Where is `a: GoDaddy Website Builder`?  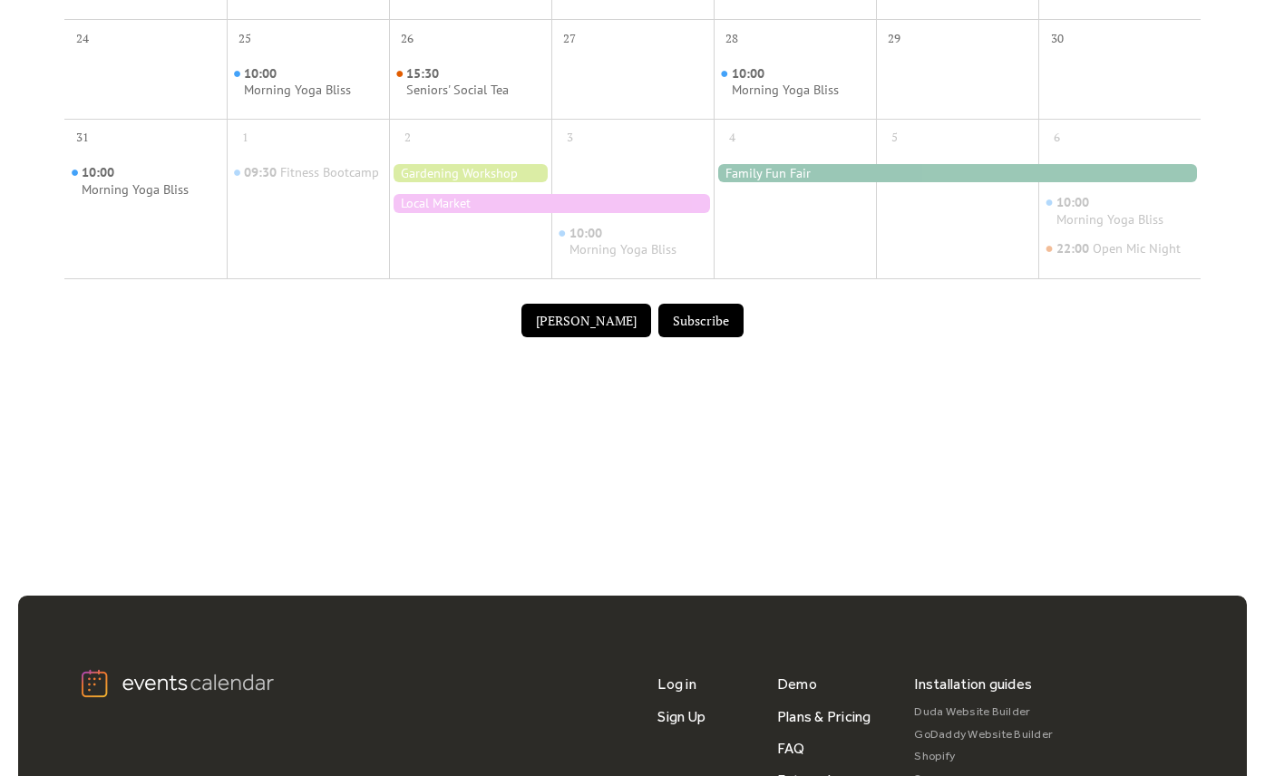
a: GoDaddy Website Builder is located at coordinates (983, 735).